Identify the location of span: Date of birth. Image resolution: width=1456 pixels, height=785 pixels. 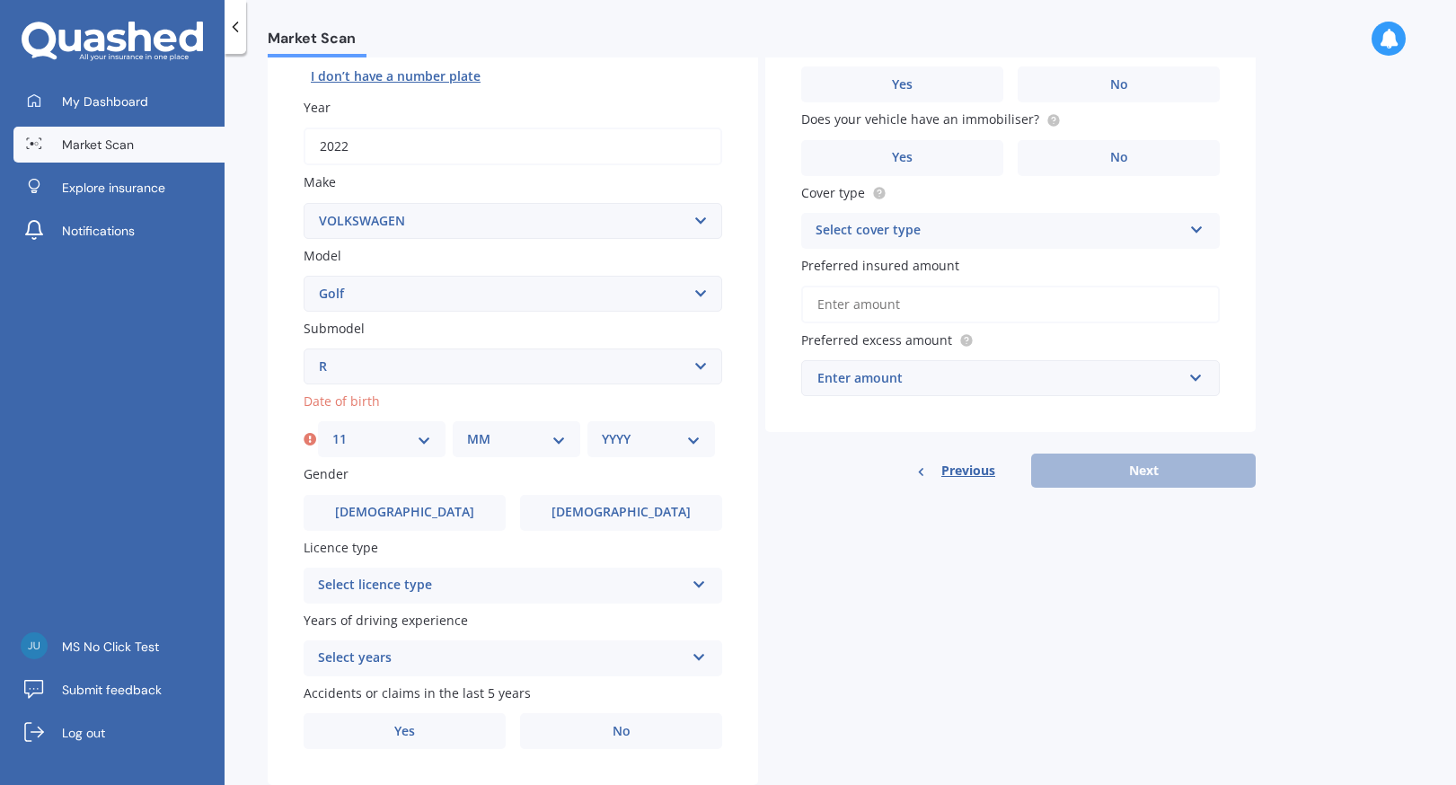
(341, 401).